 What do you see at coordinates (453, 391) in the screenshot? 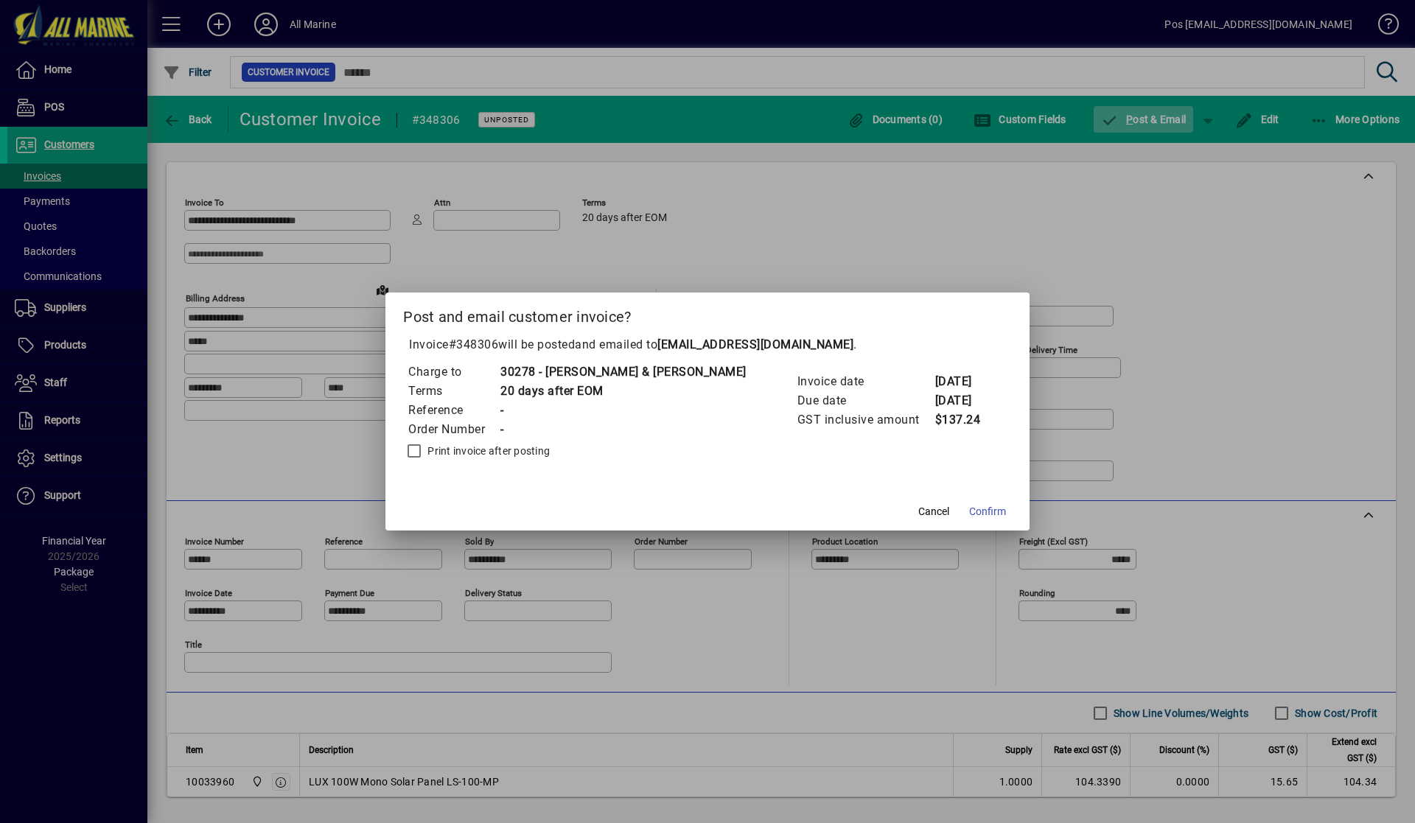
I see `td: Terms` at bounding box center [453, 391].